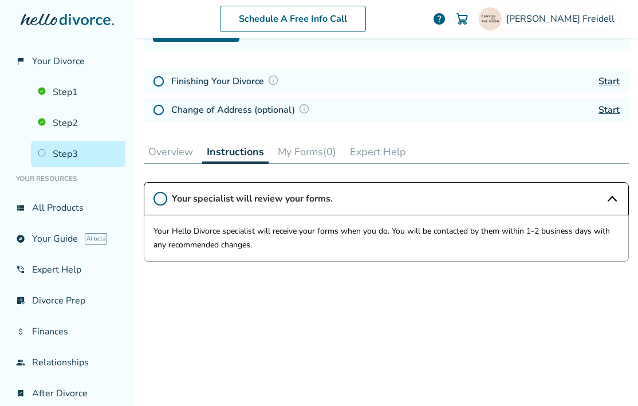 This screenshot has height=406, width=638. I want to click on span: list_alt_check, so click(21, 301).